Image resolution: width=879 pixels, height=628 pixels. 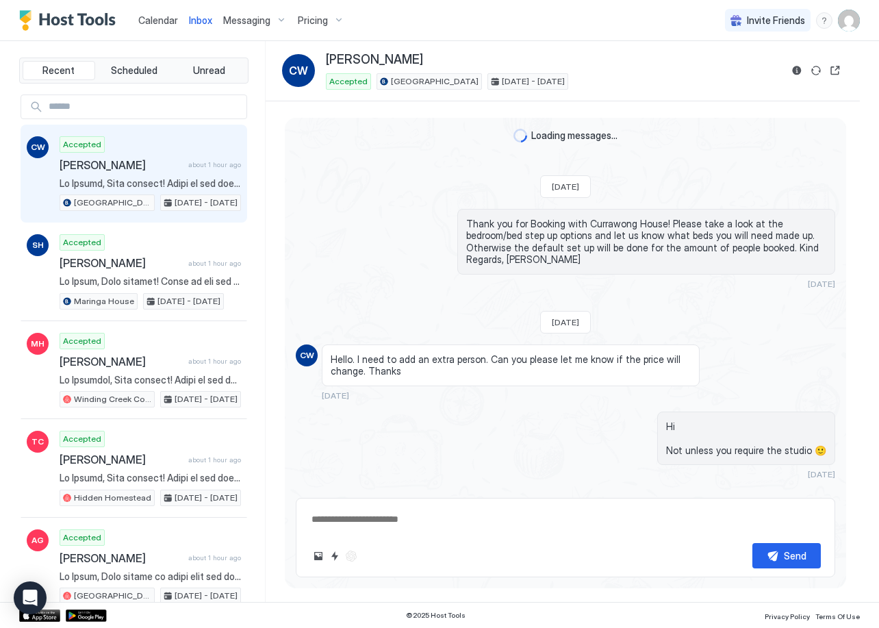 I want to click on div: App Store, so click(x=40, y=615).